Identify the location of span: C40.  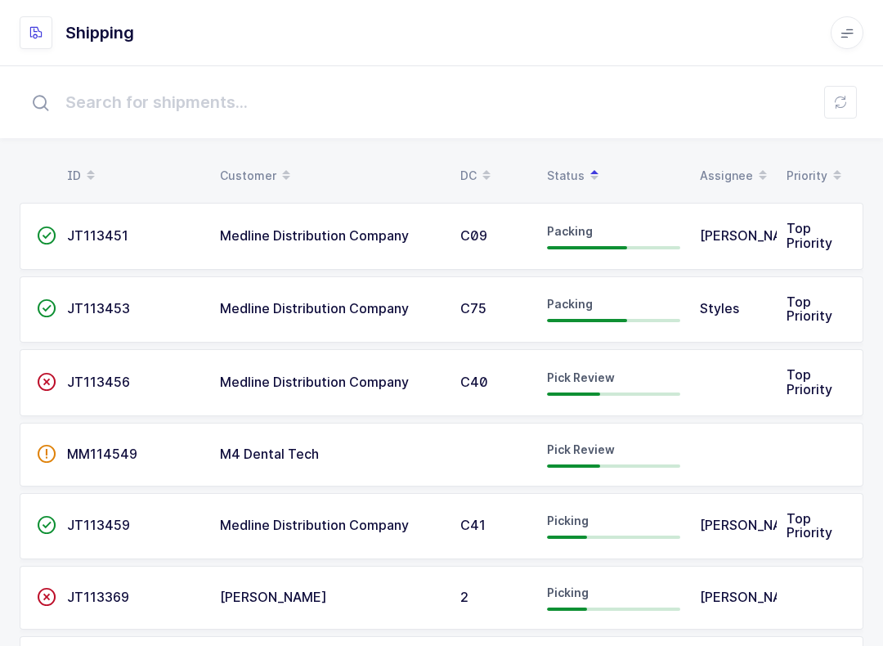
(474, 382).